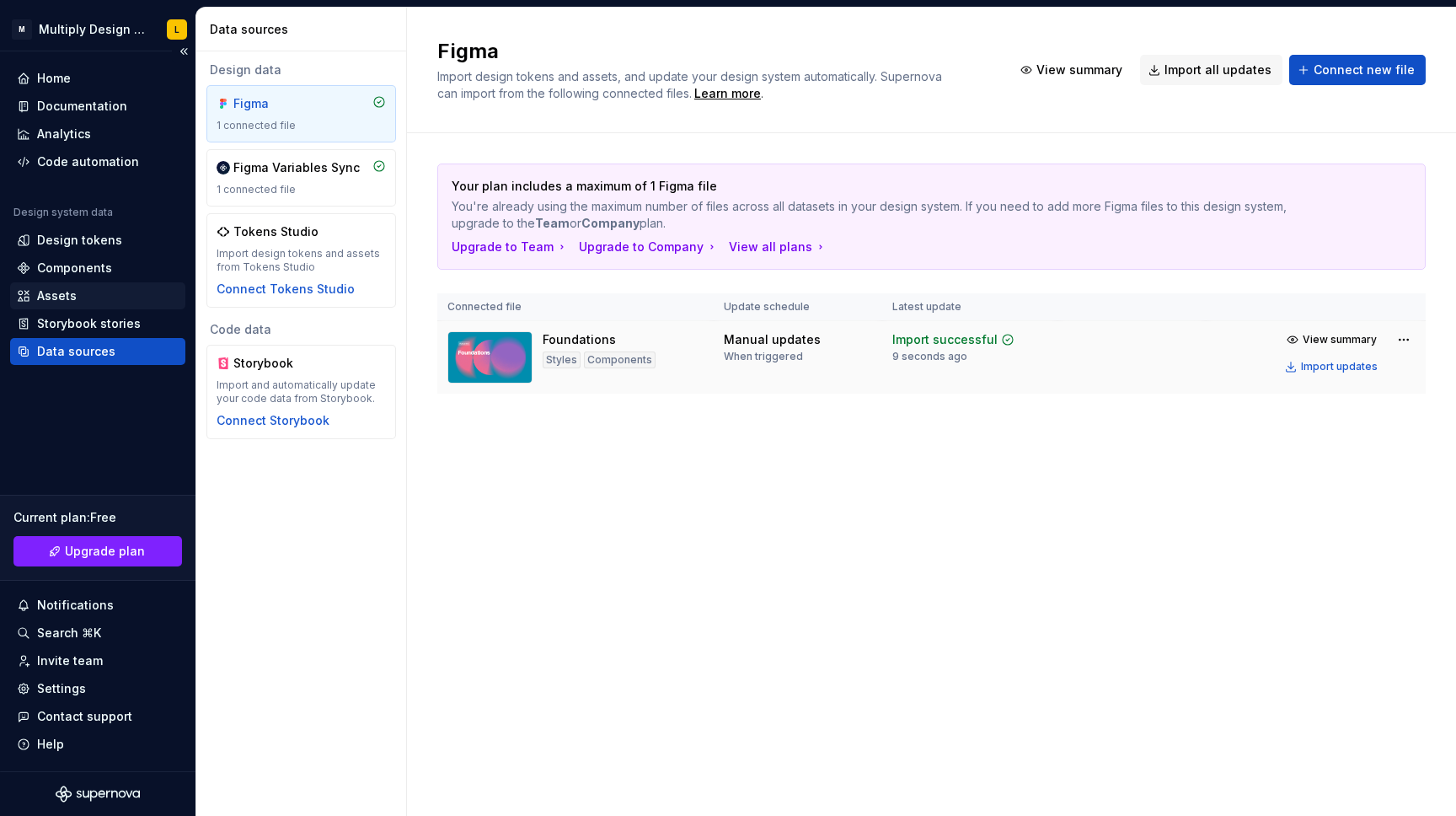  What do you see at coordinates (552, 223) in the screenshot?
I see `b: Team` at bounding box center [552, 223].